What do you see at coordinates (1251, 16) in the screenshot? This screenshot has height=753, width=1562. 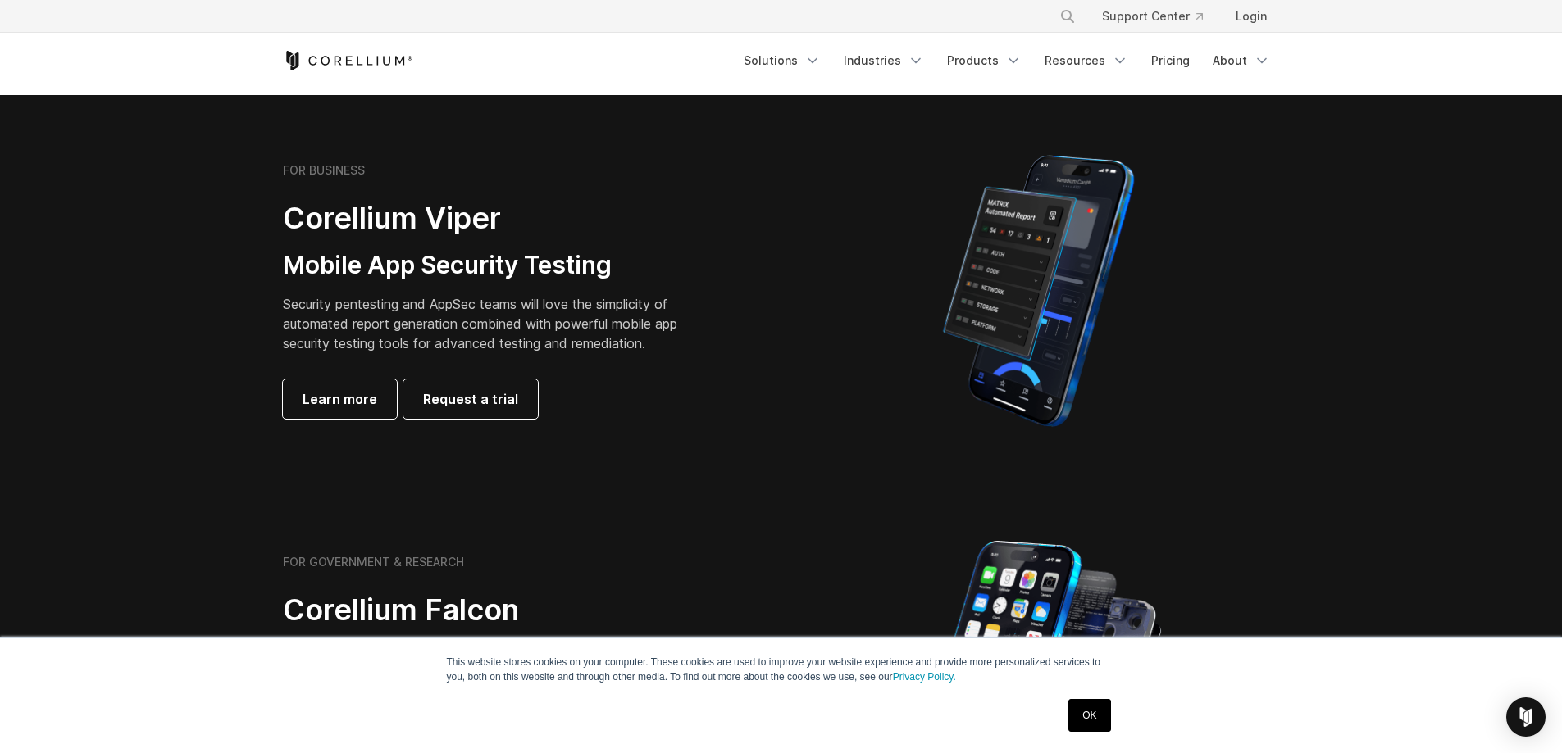 I see `a: Login` at bounding box center [1251, 16].